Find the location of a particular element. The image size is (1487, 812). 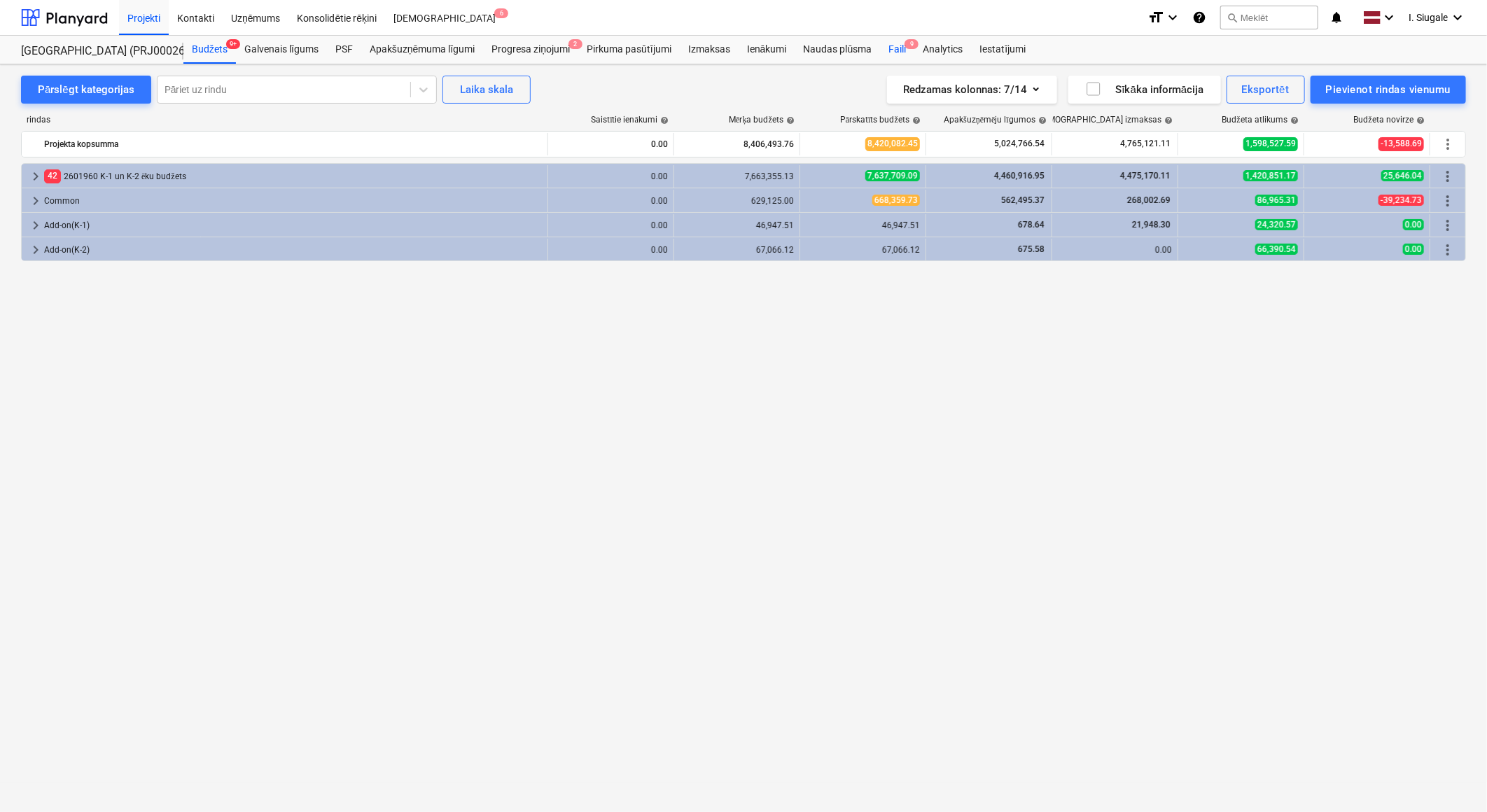

span: 675.58 is located at coordinates (1031, 249).